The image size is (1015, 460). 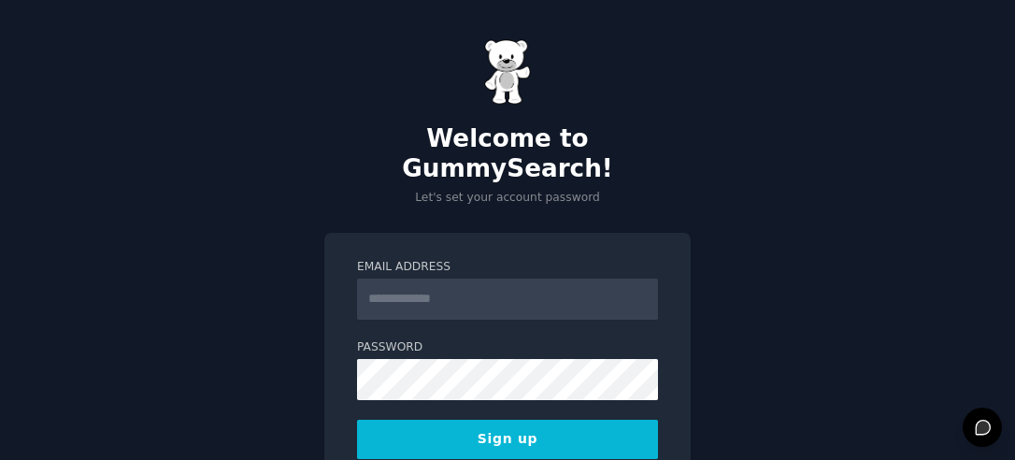 What do you see at coordinates (508, 153) in the screenshot?
I see `h2: Welcome to GummySearch!` at bounding box center [508, 153].